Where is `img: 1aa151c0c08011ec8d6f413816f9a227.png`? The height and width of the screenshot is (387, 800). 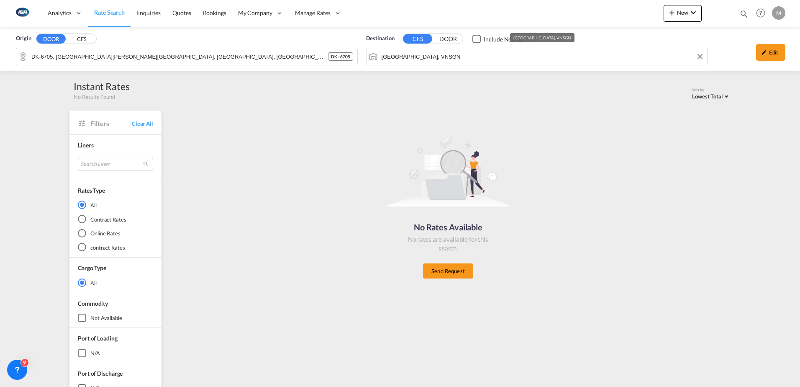
img: 1aa151c0c08011ec8d6f413816f9a227.png is located at coordinates (22, 13).